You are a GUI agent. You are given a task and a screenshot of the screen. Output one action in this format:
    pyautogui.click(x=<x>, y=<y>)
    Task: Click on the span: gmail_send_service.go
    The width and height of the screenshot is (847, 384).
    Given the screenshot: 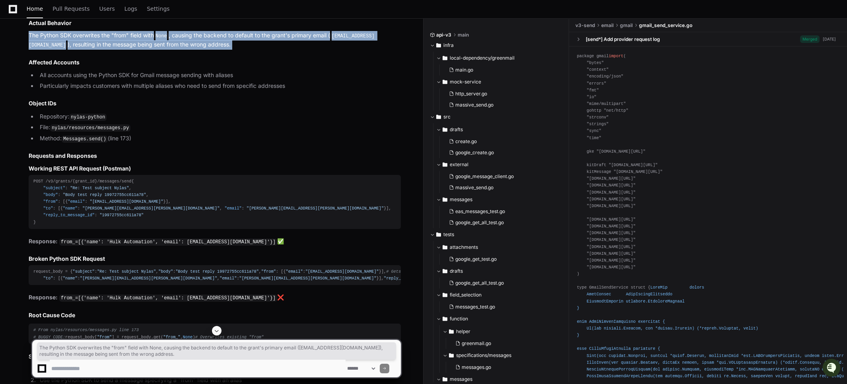 What is the action you would take?
    pyautogui.click(x=665, y=25)
    